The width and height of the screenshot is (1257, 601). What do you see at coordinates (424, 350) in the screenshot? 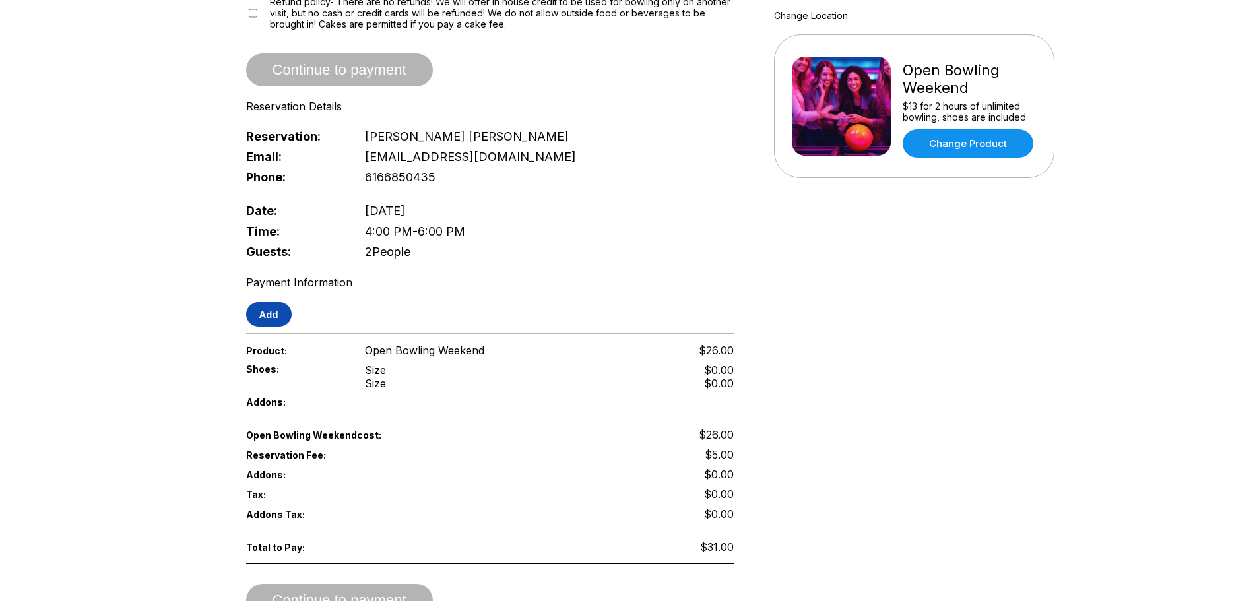
I see `span: Open Bowling Weekend` at bounding box center [424, 350].